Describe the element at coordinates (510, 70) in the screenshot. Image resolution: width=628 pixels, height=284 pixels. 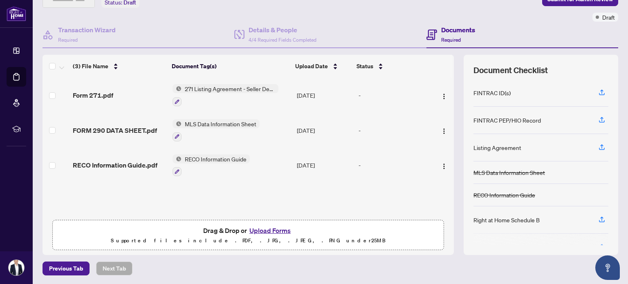
I see `span: Document Checklist` at that location.